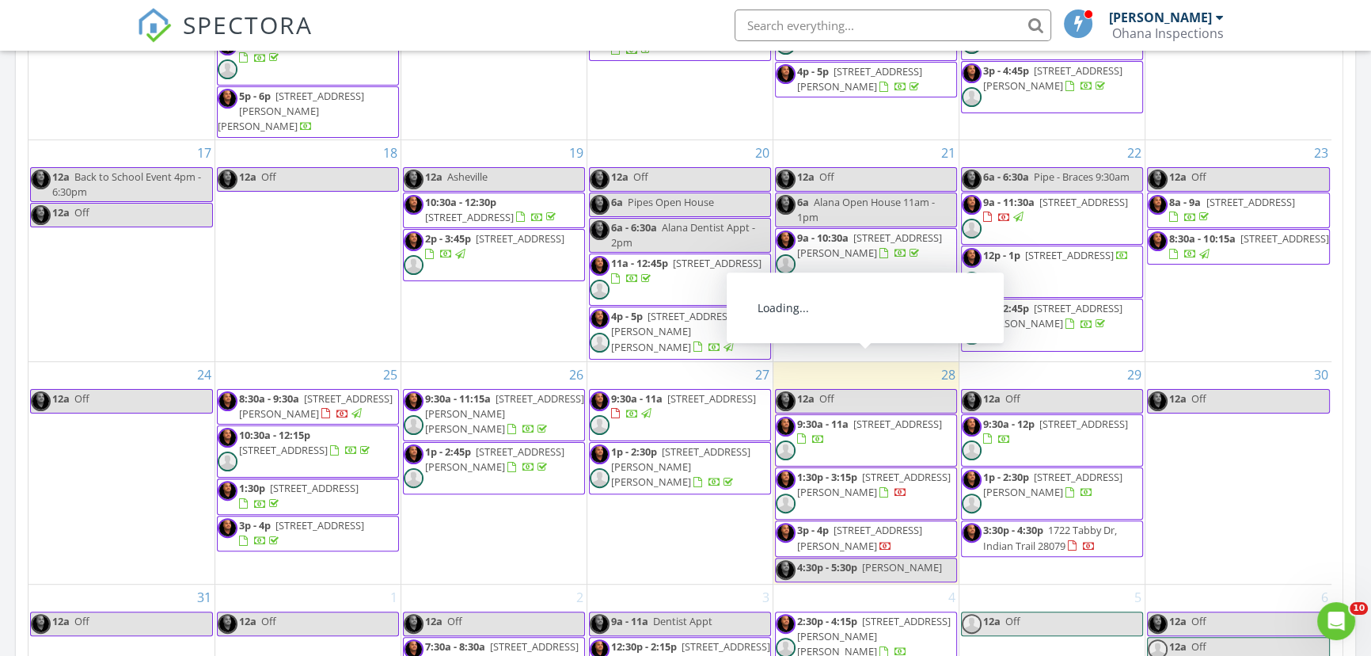  Describe the element at coordinates (634, 451) in the screenshot. I see `span: 1p - 2:30p` at that location.